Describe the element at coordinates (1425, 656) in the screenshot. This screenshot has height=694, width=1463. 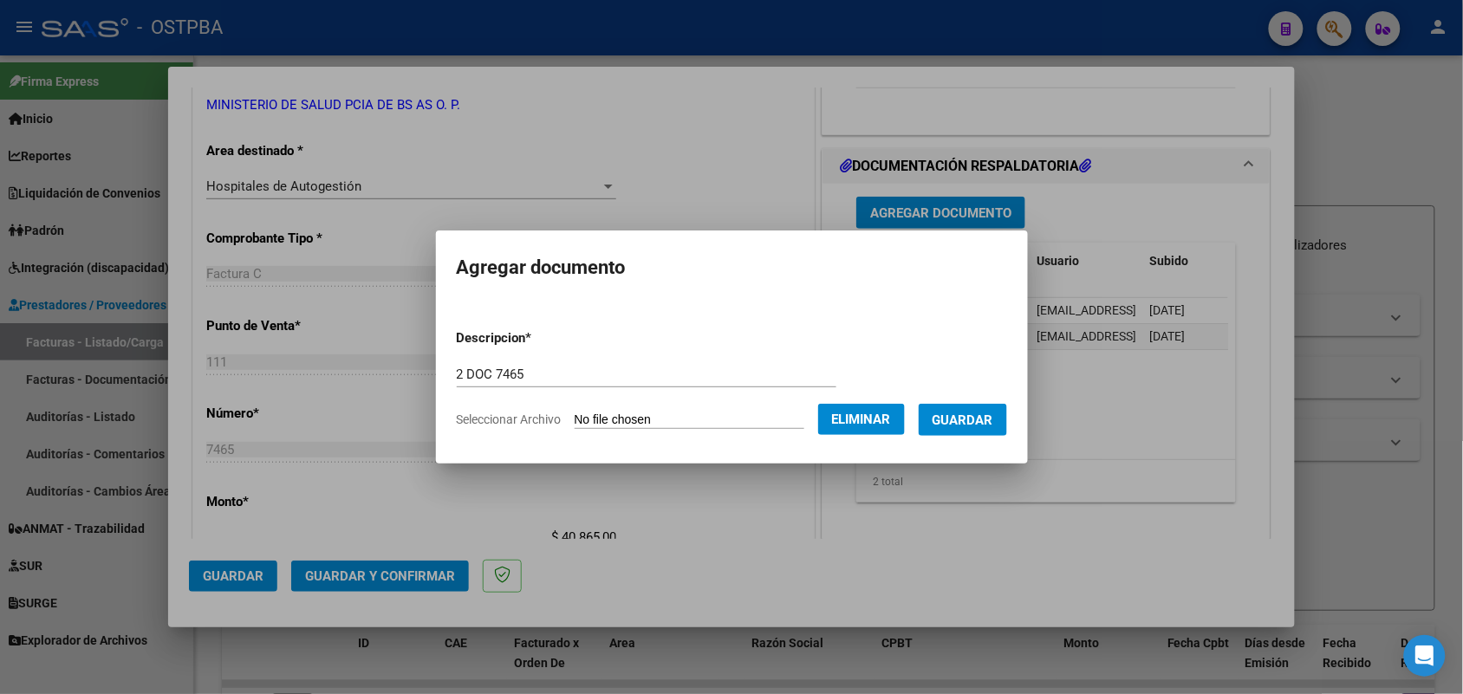
I see `div: Open Intercom Messenger` at that location.